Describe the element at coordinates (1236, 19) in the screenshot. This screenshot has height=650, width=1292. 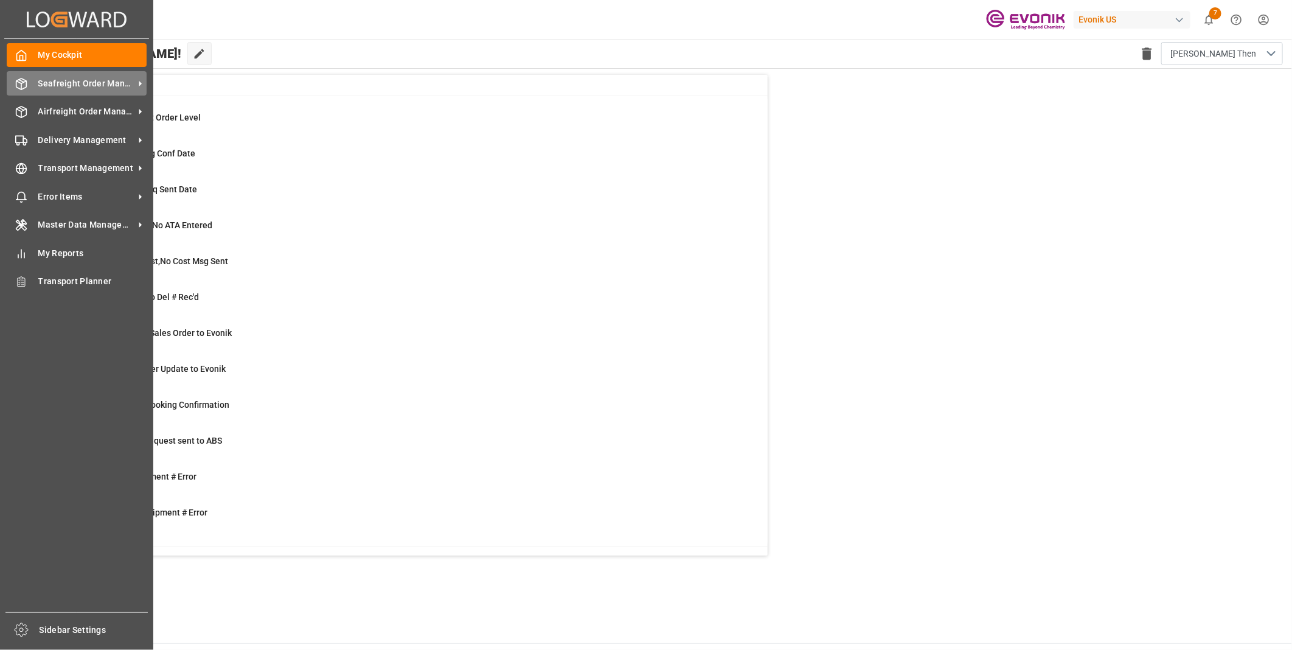
I see `button: Help Center` at that location.